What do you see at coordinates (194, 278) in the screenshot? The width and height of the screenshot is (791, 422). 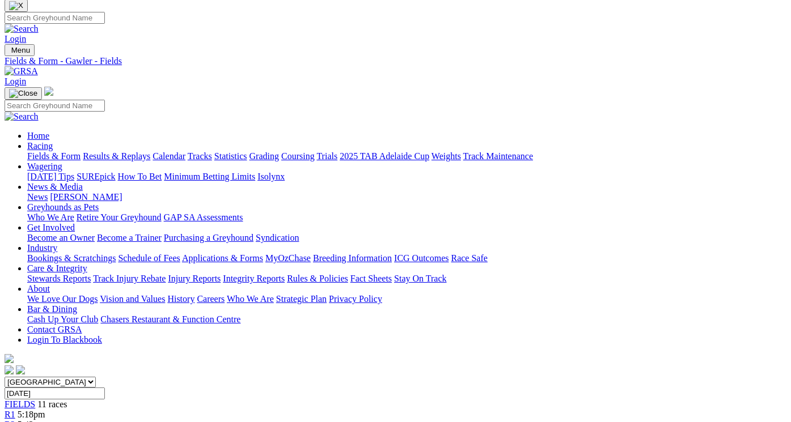 I see `a: Injury Reports` at bounding box center [194, 278].